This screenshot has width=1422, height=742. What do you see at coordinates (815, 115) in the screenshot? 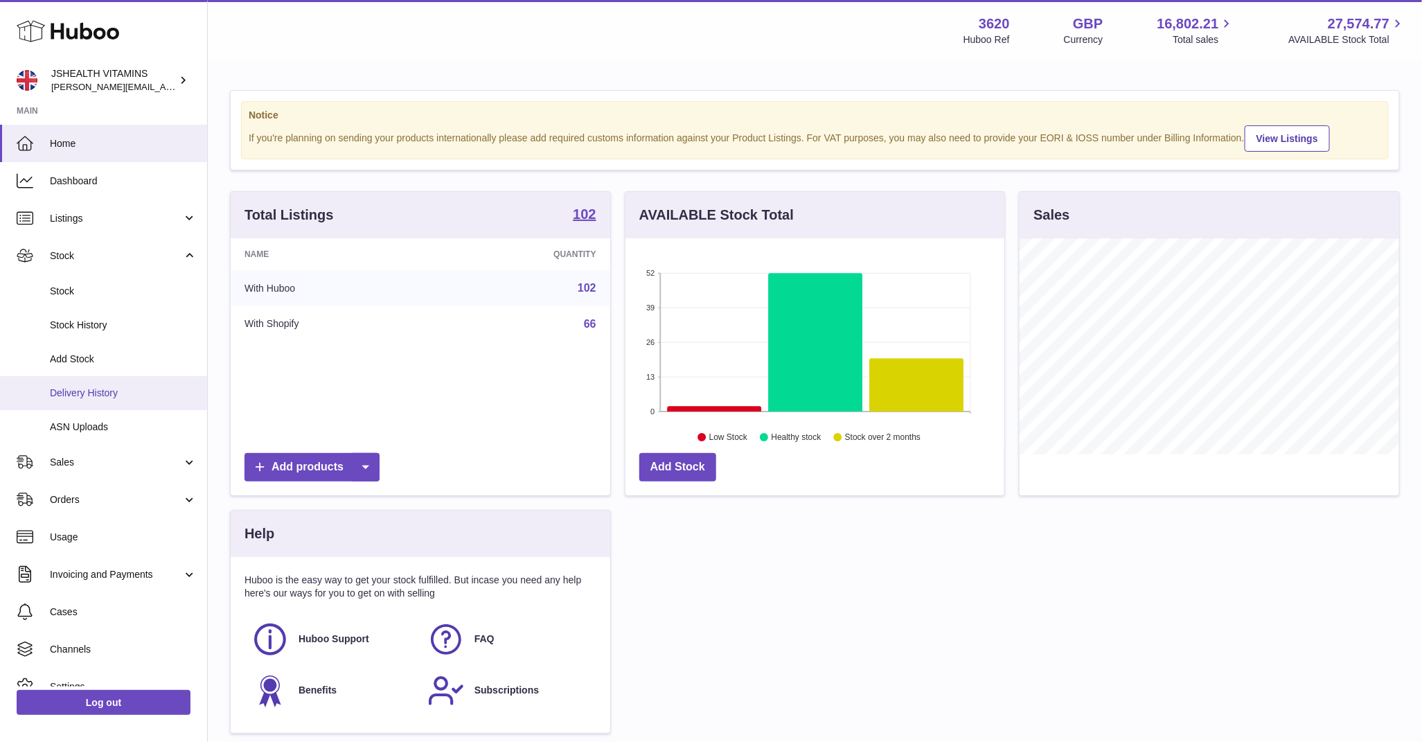
I see `strong: Notice` at bounding box center [815, 115].